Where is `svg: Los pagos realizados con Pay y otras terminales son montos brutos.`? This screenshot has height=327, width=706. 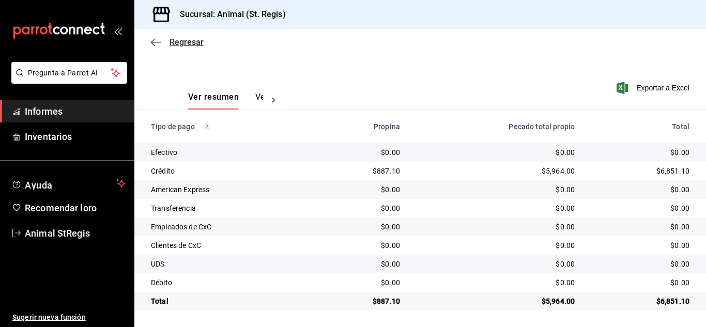 svg: Los pagos realizados con Pay y otras terminales son montos brutos. is located at coordinates (207, 127).